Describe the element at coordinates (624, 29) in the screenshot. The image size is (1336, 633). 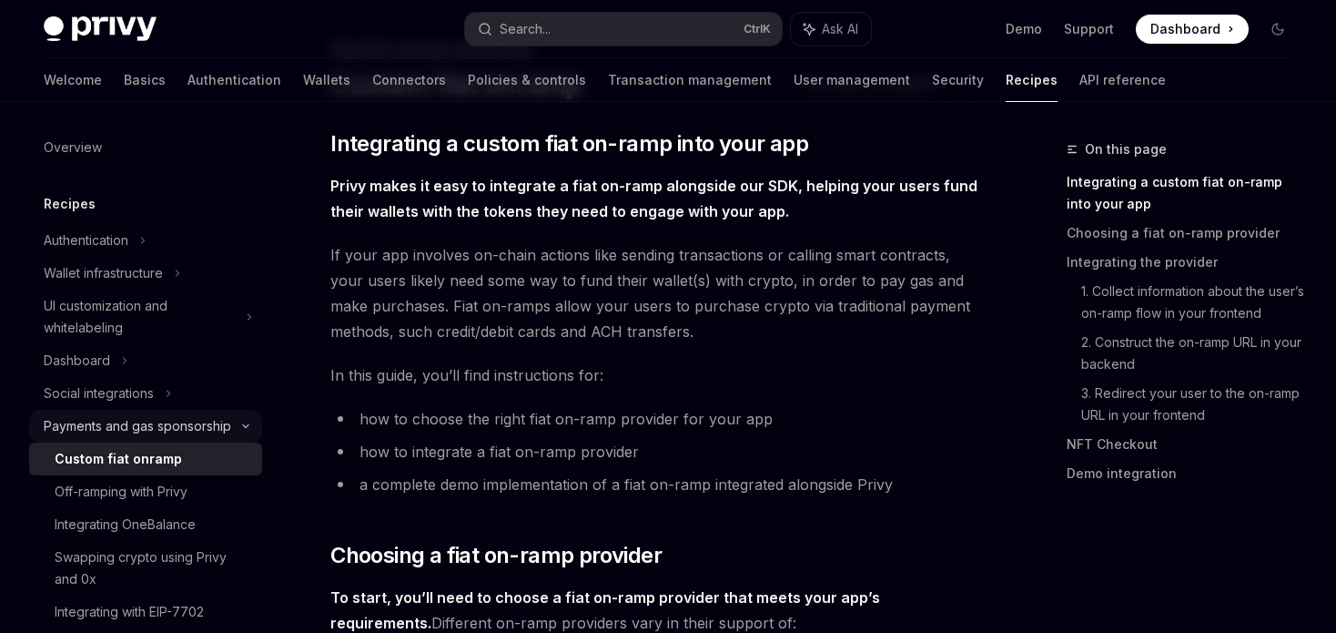
I see `button: Search...CtrlK` at that location.